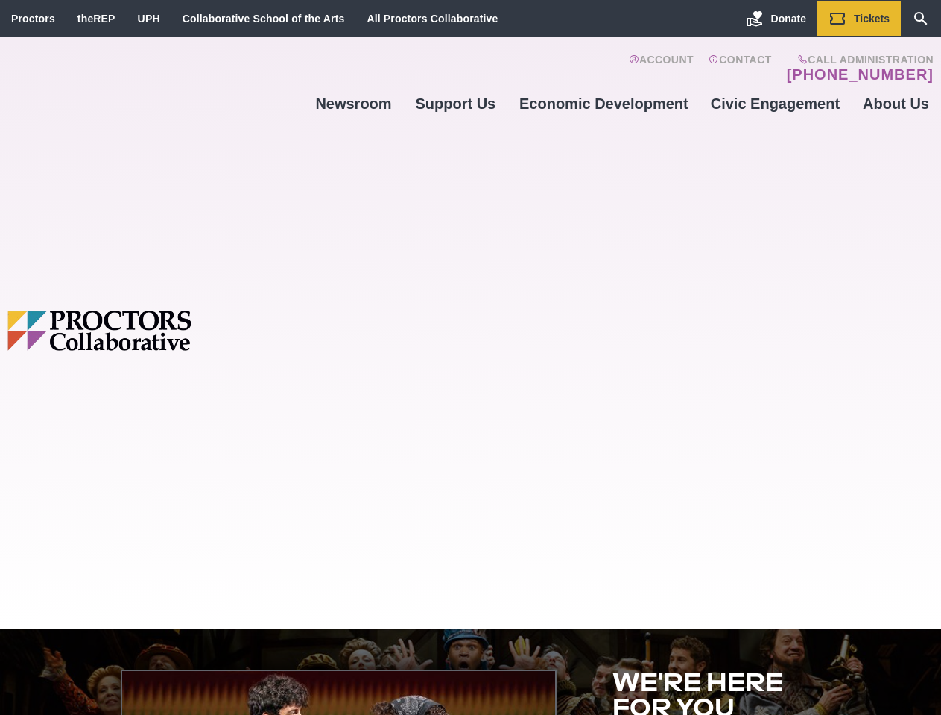 Image resolution: width=941 pixels, height=715 pixels. I want to click on a: Proctors, so click(33, 19).